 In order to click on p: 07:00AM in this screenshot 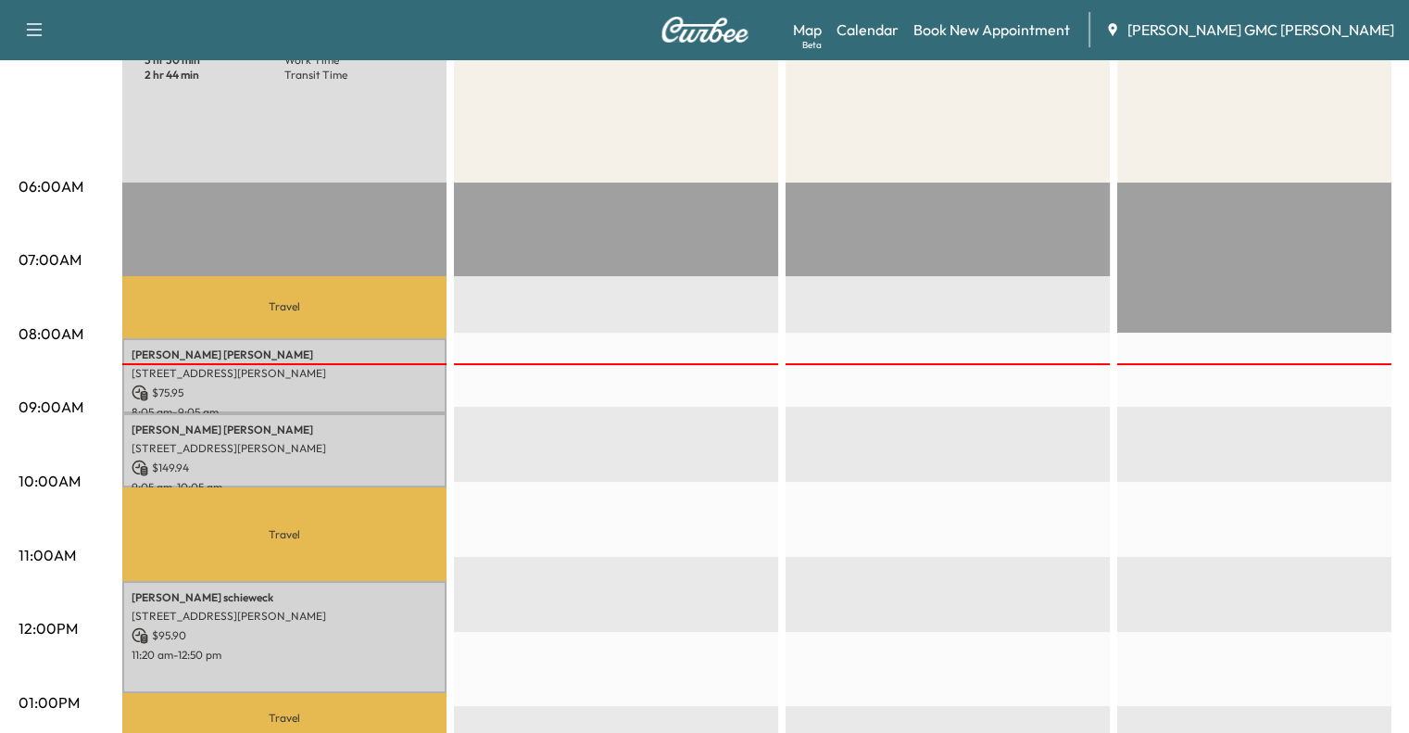, I will do `click(50, 259)`.